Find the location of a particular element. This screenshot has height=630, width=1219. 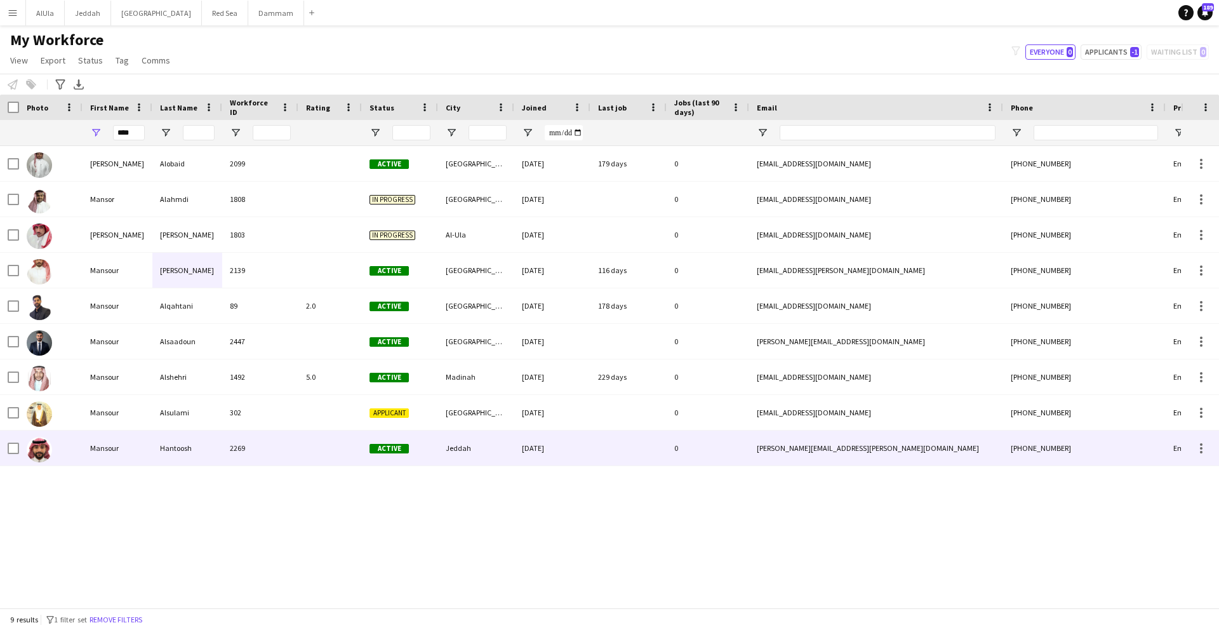

img: Mansour Hantoosh is located at coordinates (39, 450).